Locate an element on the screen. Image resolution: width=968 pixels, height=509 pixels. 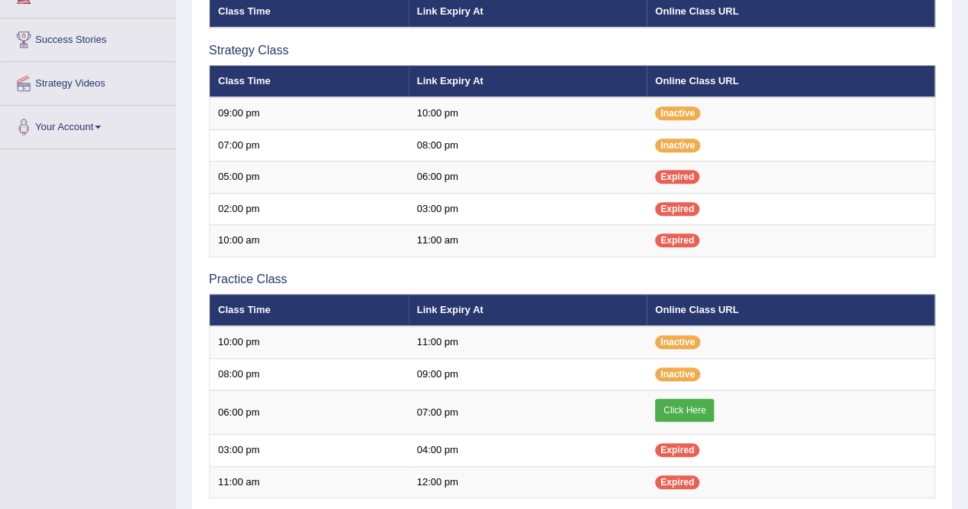
h3: Practice Class is located at coordinates (571, 279).